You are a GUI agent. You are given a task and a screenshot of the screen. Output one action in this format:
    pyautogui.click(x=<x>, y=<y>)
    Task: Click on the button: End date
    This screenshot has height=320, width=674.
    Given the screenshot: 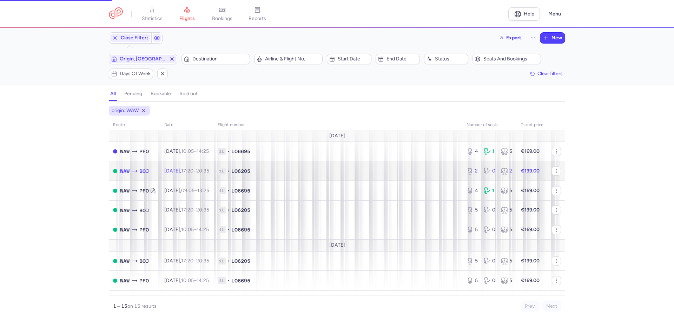 What is the action you would take?
    pyautogui.click(x=398, y=59)
    